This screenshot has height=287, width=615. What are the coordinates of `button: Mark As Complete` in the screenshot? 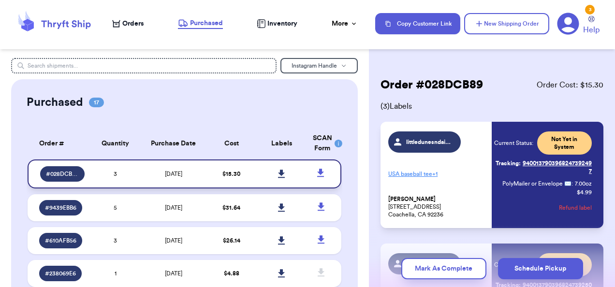 It's located at (444, 269).